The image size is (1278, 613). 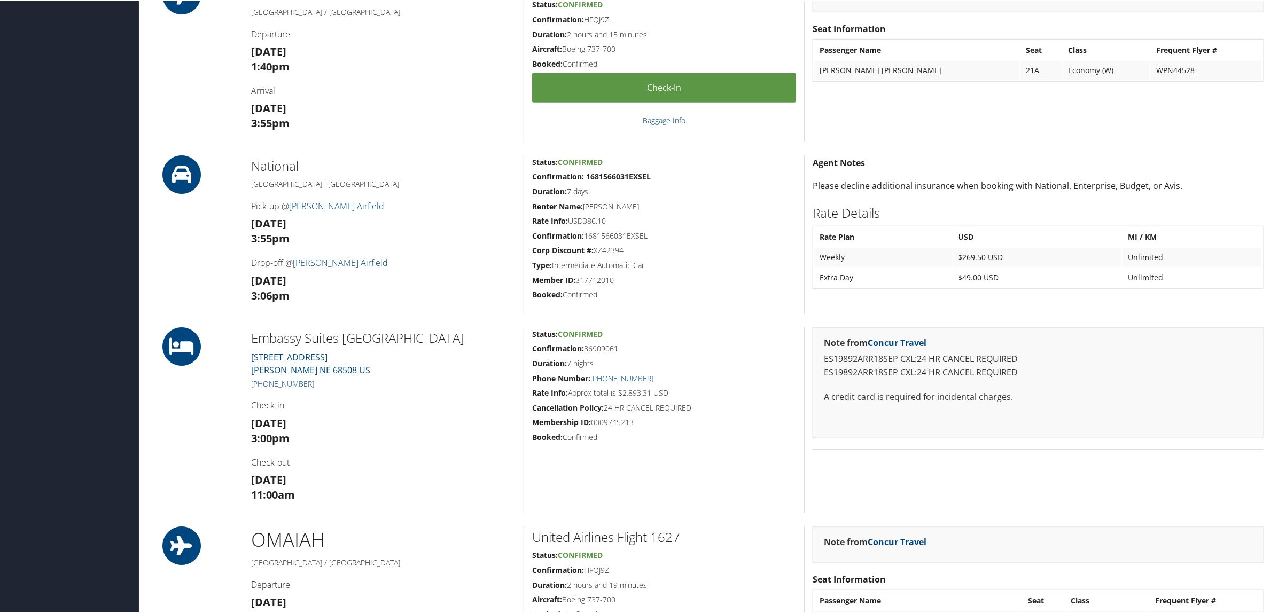 What do you see at coordinates (383, 90) in the screenshot?
I see `h4: Arrival` at bounding box center [383, 90].